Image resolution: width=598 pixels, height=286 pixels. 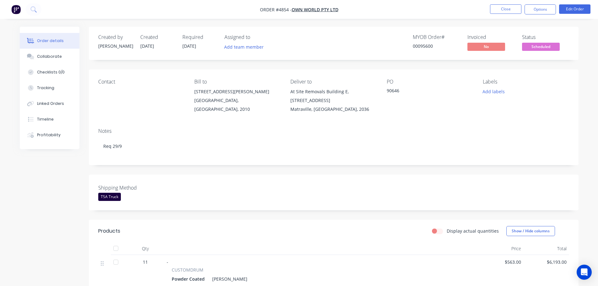 I want to click on div: Collaborate, so click(x=49, y=56).